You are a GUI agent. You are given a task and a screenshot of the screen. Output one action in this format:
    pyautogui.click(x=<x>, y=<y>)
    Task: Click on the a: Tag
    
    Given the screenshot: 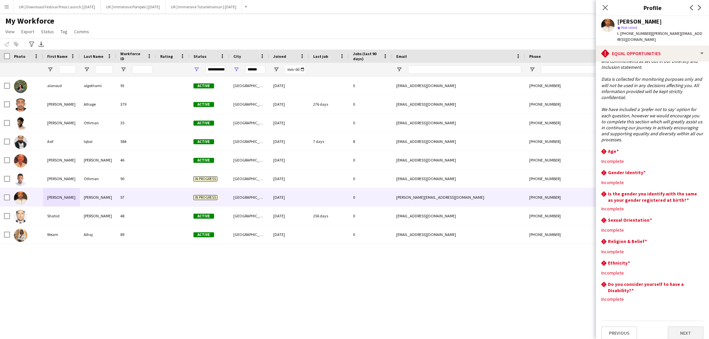 What is the action you would take?
    pyautogui.click(x=64, y=32)
    